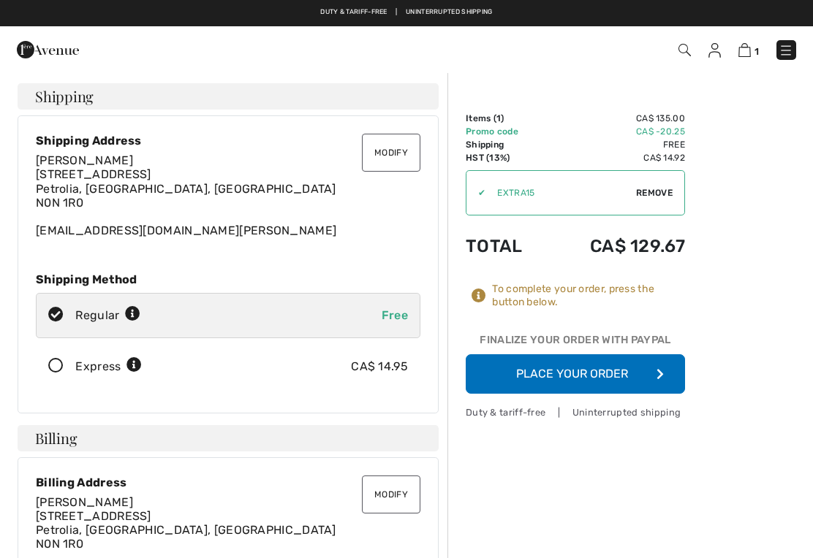 The height and width of the screenshot is (558, 813). What do you see at coordinates (616, 145) in the screenshot?
I see `td: Free` at bounding box center [616, 145].